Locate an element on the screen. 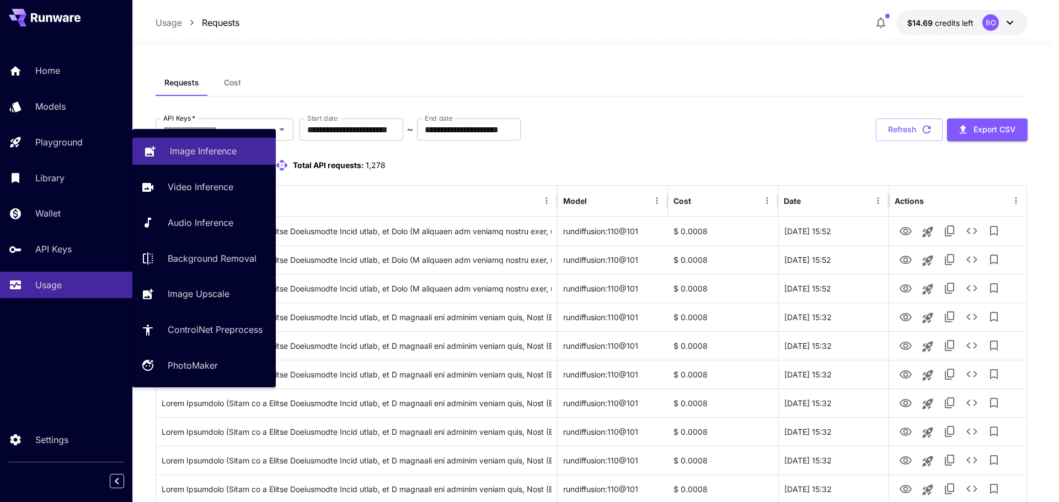 This screenshot has width=1059, height=502. p: Background Removal is located at coordinates (212, 259).